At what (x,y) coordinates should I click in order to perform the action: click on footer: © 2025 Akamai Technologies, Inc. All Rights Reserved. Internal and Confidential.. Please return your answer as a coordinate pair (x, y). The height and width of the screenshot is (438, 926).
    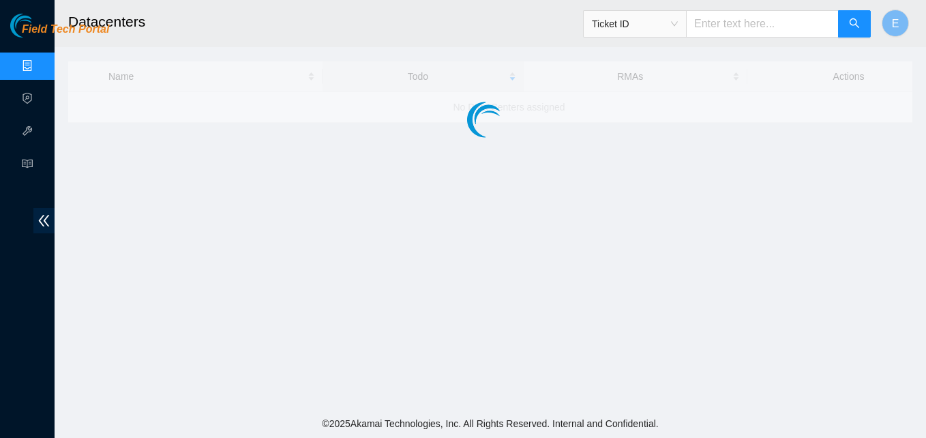
    Looking at the image, I should click on (491, 424).